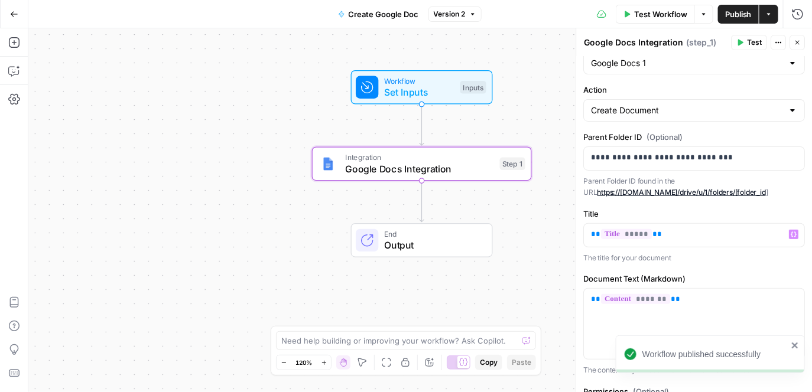 This screenshot has height=392, width=812. What do you see at coordinates (512, 164) in the screenshot?
I see `div: Step 1` at bounding box center [512, 164].